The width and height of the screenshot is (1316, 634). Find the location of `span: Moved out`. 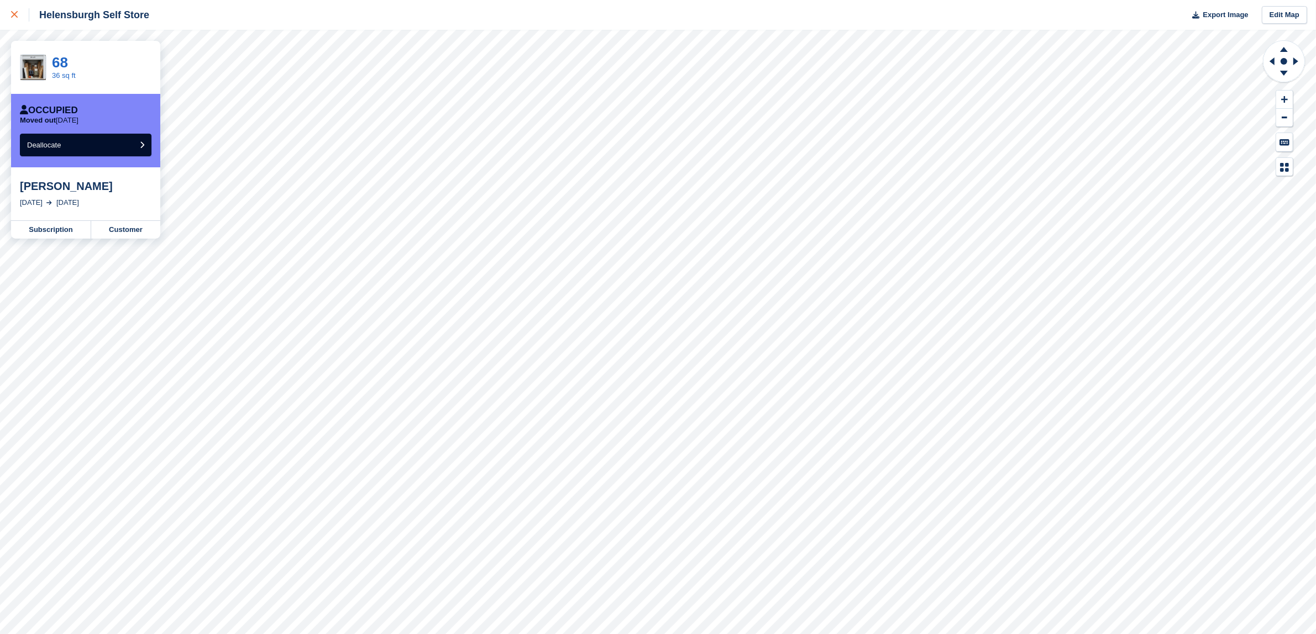

span: Moved out is located at coordinates (38, 120).